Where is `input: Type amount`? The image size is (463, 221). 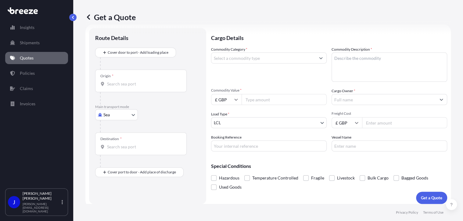
input: Type amount is located at coordinates (284, 99).